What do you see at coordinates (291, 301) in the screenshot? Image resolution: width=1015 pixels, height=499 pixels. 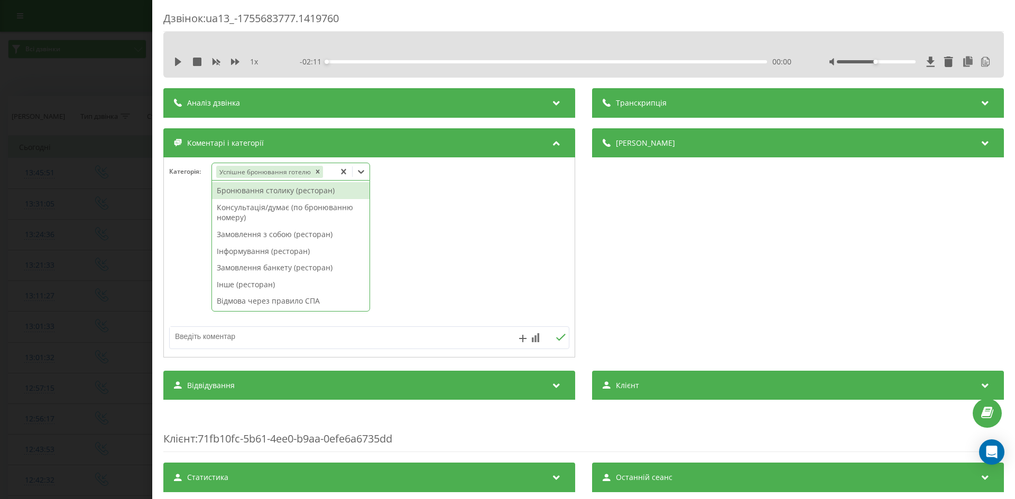 I see `div: Відмова через правило СПА` at bounding box center [291, 301].